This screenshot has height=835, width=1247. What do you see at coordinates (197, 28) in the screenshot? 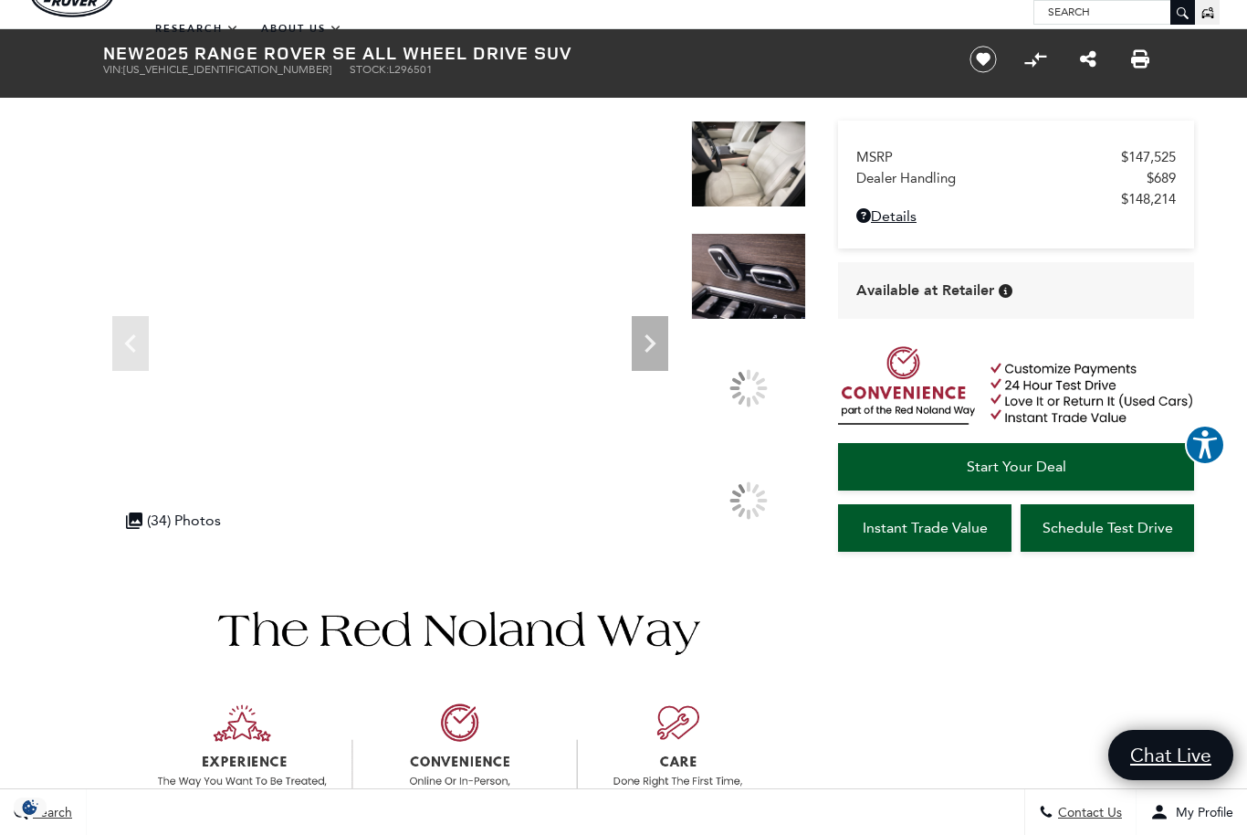
I see `a: Research` at bounding box center [197, 28].